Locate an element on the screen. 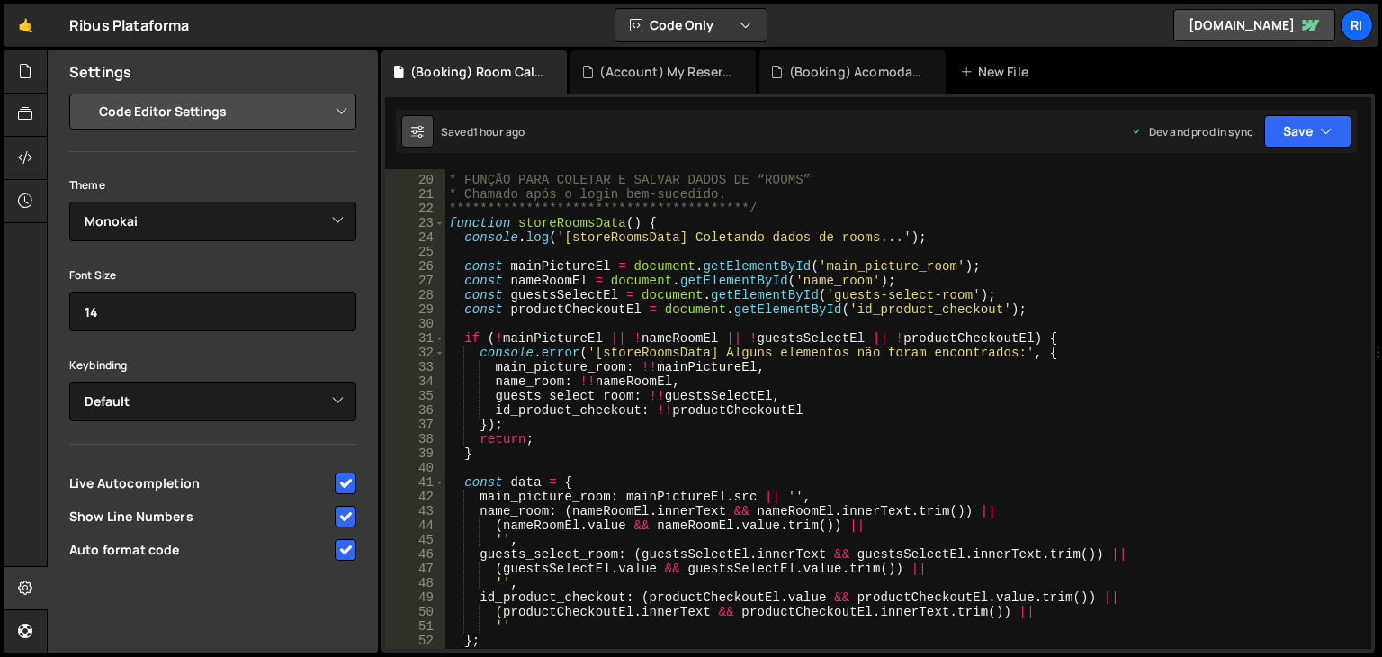 The width and height of the screenshot is (1382, 657). span: Auto format code is located at coordinates (201, 550).